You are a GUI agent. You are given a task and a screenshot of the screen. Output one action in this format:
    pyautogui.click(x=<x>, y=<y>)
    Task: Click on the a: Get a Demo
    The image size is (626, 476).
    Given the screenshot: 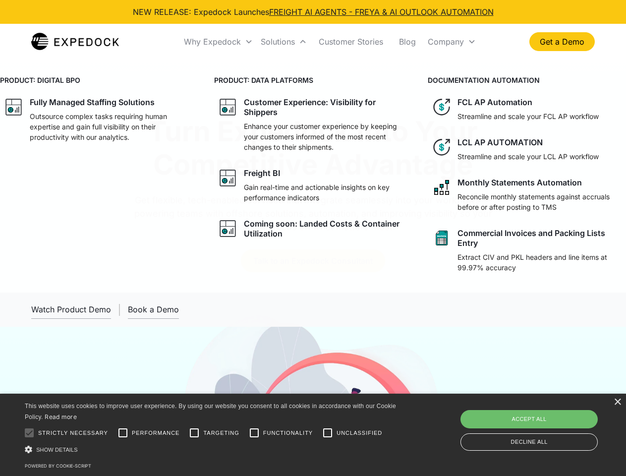 What is the action you would take?
    pyautogui.click(x=562, y=42)
    